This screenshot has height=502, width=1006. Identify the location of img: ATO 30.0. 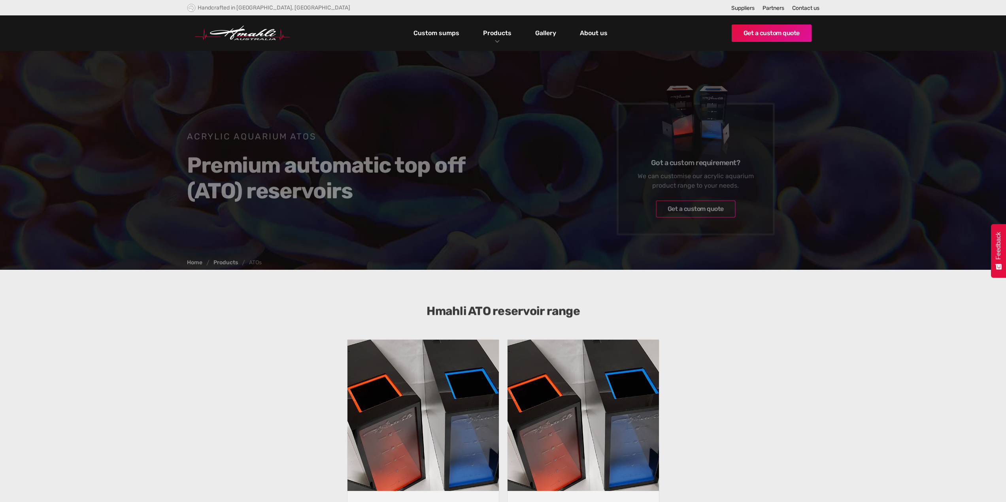
(583, 415).